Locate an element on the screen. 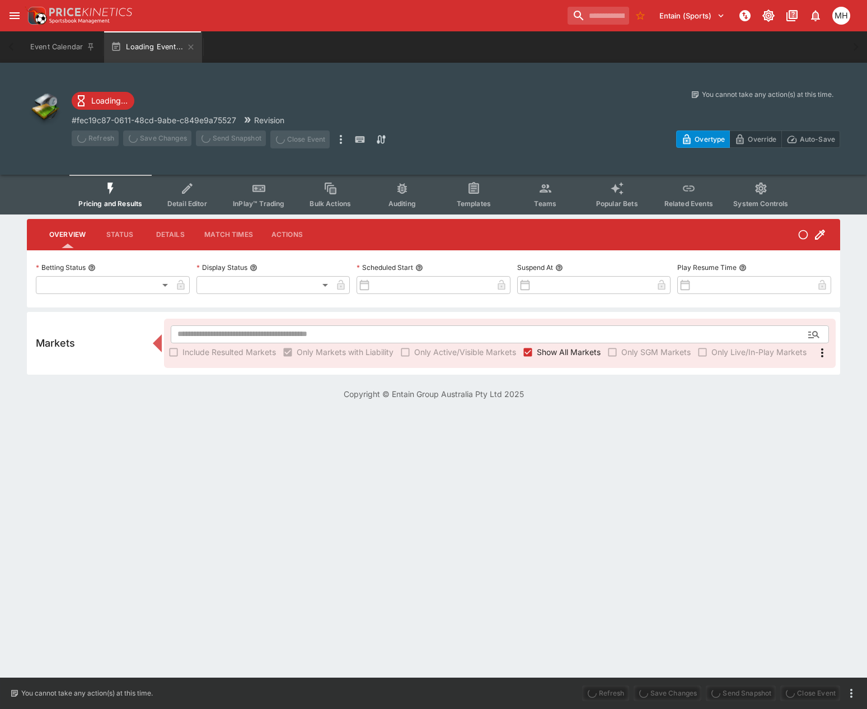 The height and width of the screenshot is (709, 867). input: search is located at coordinates (598, 16).